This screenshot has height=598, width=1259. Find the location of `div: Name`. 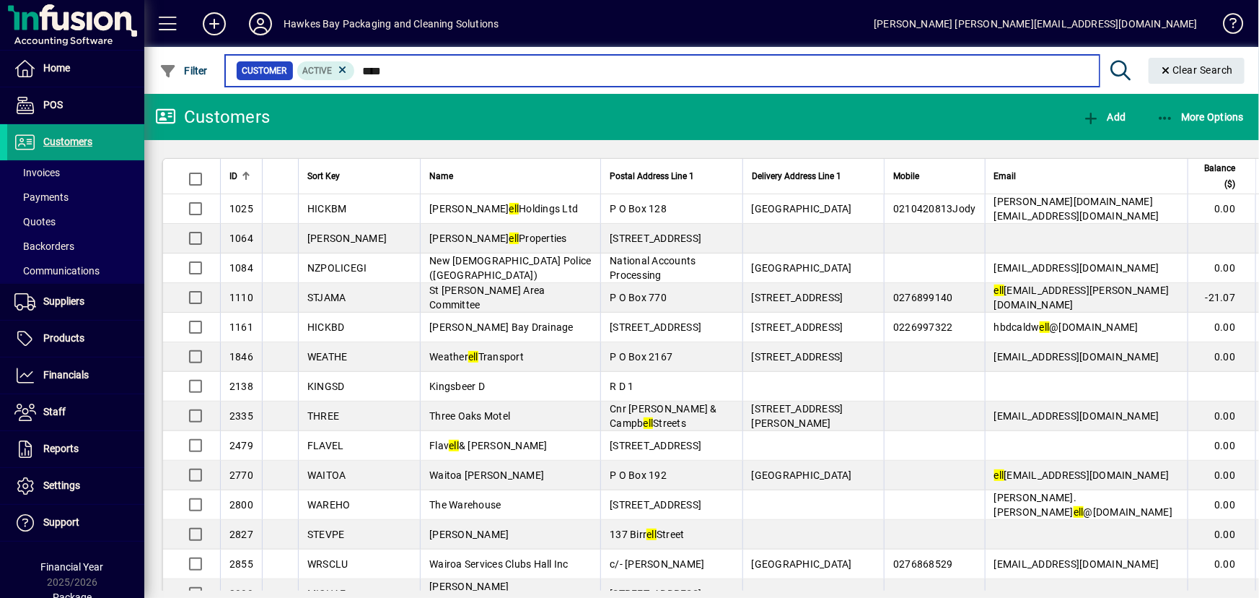

div: Name is located at coordinates (510, 176).